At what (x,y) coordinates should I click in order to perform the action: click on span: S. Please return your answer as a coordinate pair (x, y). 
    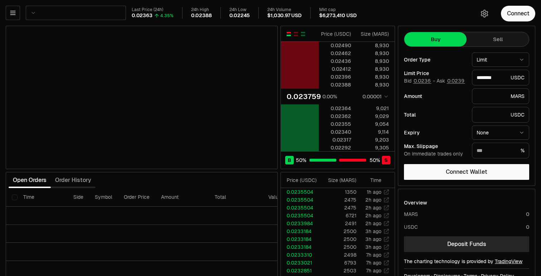
    Looking at the image, I should click on (386, 160).